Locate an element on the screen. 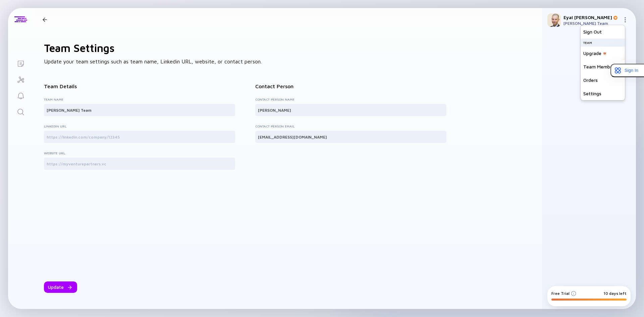  div: 10 days left is located at coordinates (615, 293).